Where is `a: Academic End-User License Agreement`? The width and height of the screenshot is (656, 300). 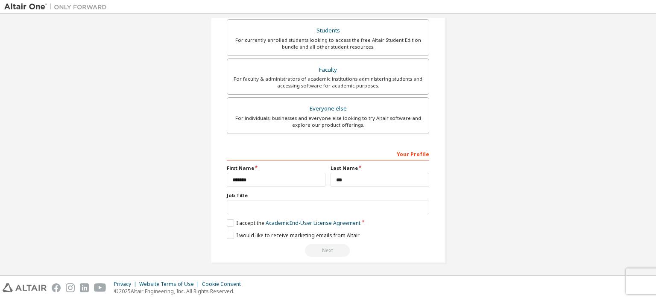
a: Academic End-User License Agreement is located at coordinates (313, 223).